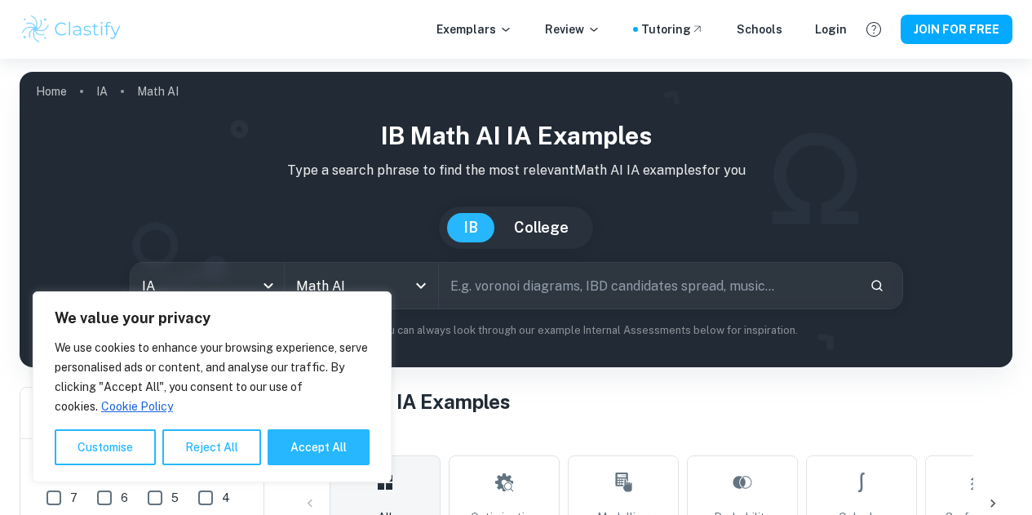  I want to click on p: We use cookies to enhance your browsing experience, serve personalised ads or content, and analys..., so click(212, 377).